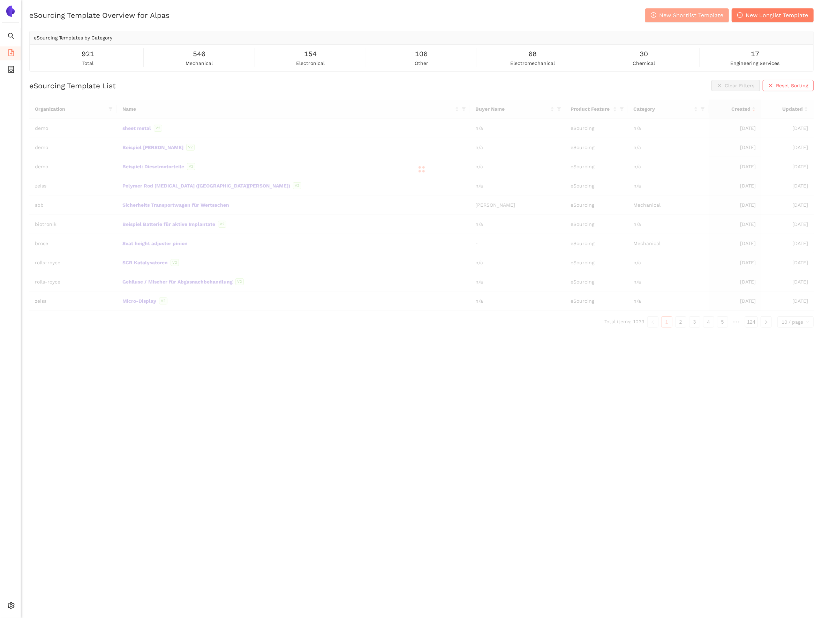 This screenshot has height=618, width=822. I want to click on span: electronical, so click(311, 63).